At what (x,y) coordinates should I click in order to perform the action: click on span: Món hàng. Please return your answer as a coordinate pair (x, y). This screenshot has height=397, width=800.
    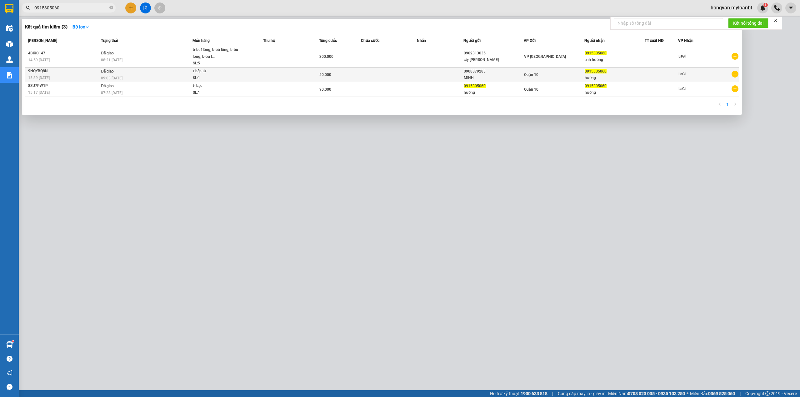
    Looking at the image, I should click on (201, 41).